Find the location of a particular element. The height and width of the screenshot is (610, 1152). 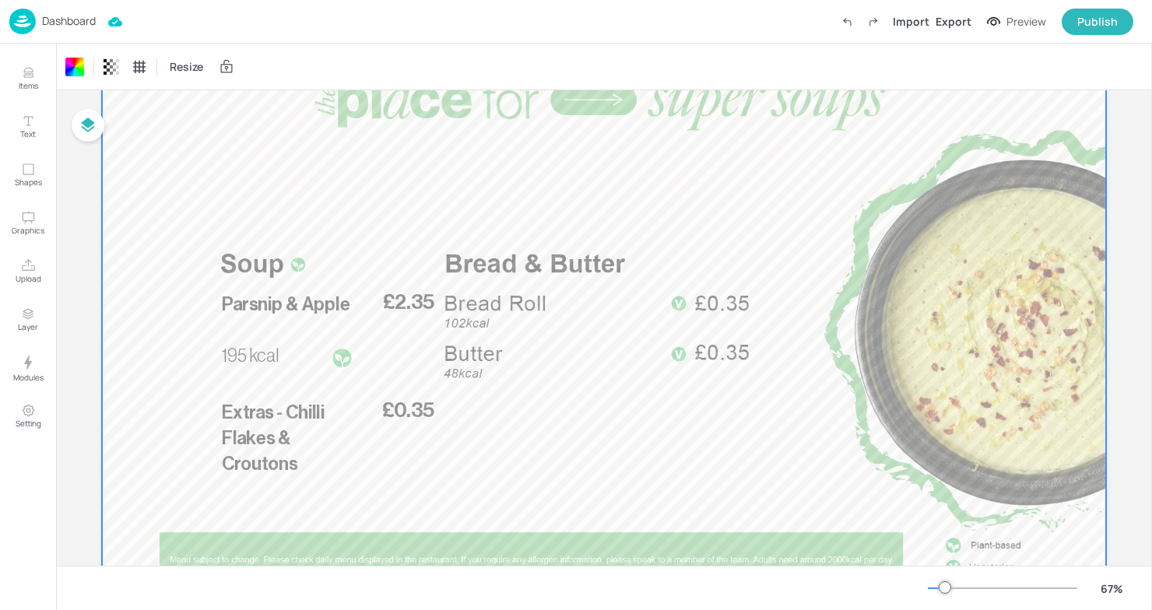

img: logo-86c26b7e.jpg is located at coordinates (23, 21).